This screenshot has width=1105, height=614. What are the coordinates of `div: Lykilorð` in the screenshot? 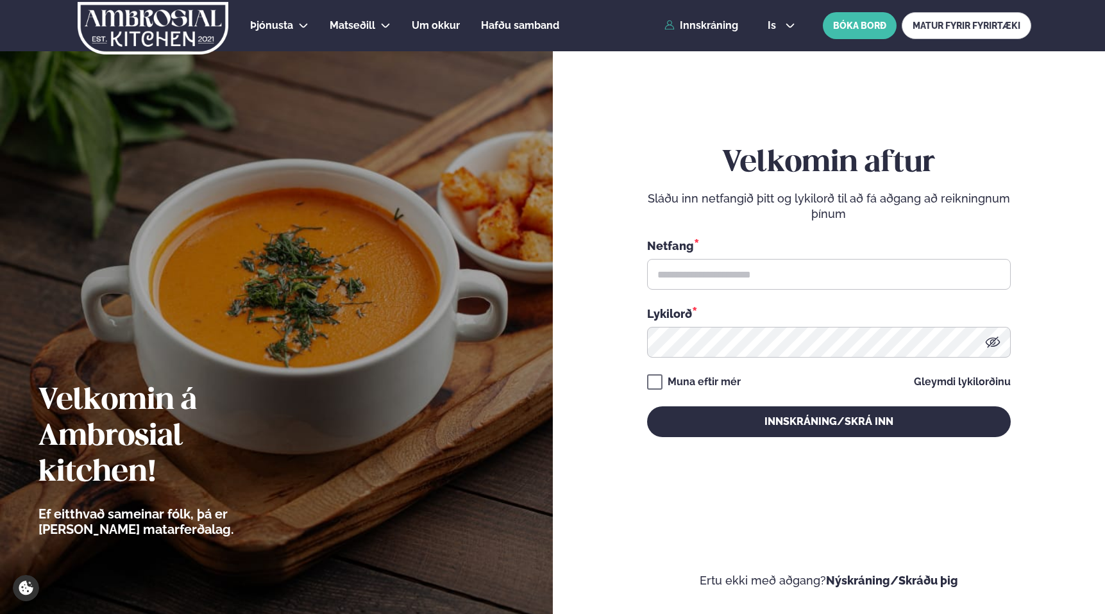 It's located at (828, 314).